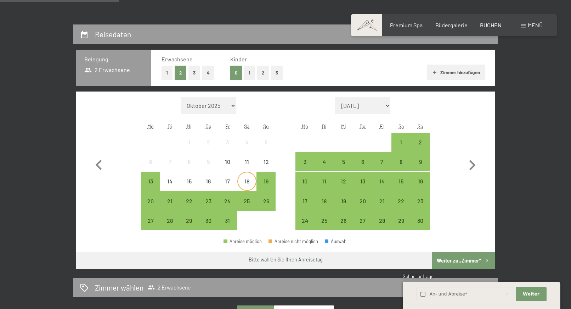  Describe the element at coordinates (472, 164) in the screenshot. I see `button: Nächster Monat` at that location.